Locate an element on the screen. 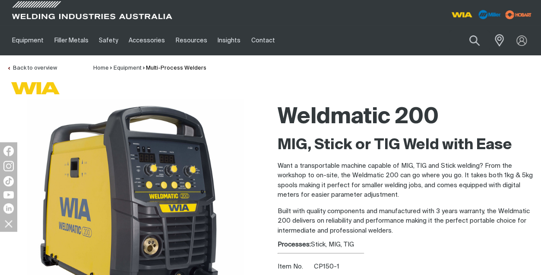 The image size is (541, 275). img: YouTube is located at coordinates (9, 194).